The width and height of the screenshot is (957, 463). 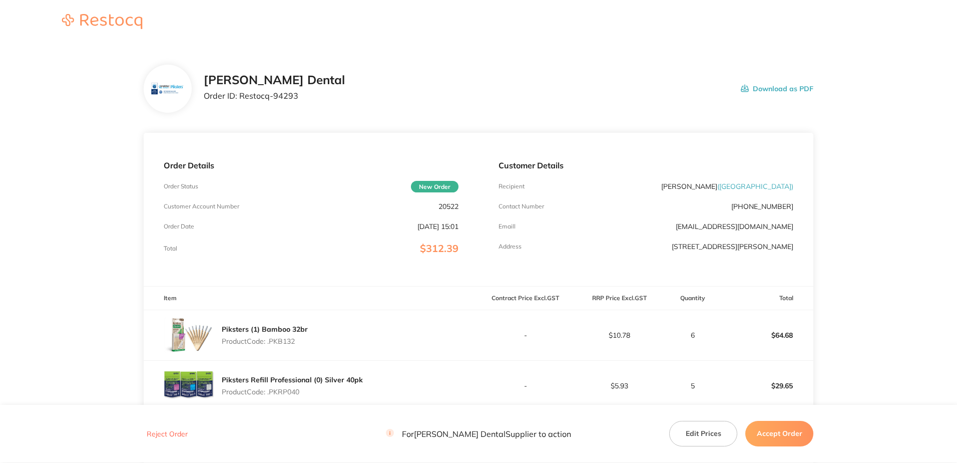 What do you see at coordinates (525, 298) in the screenshot?
I see `th: Contract Price Excl. GST` at bounding box center [525, 298].